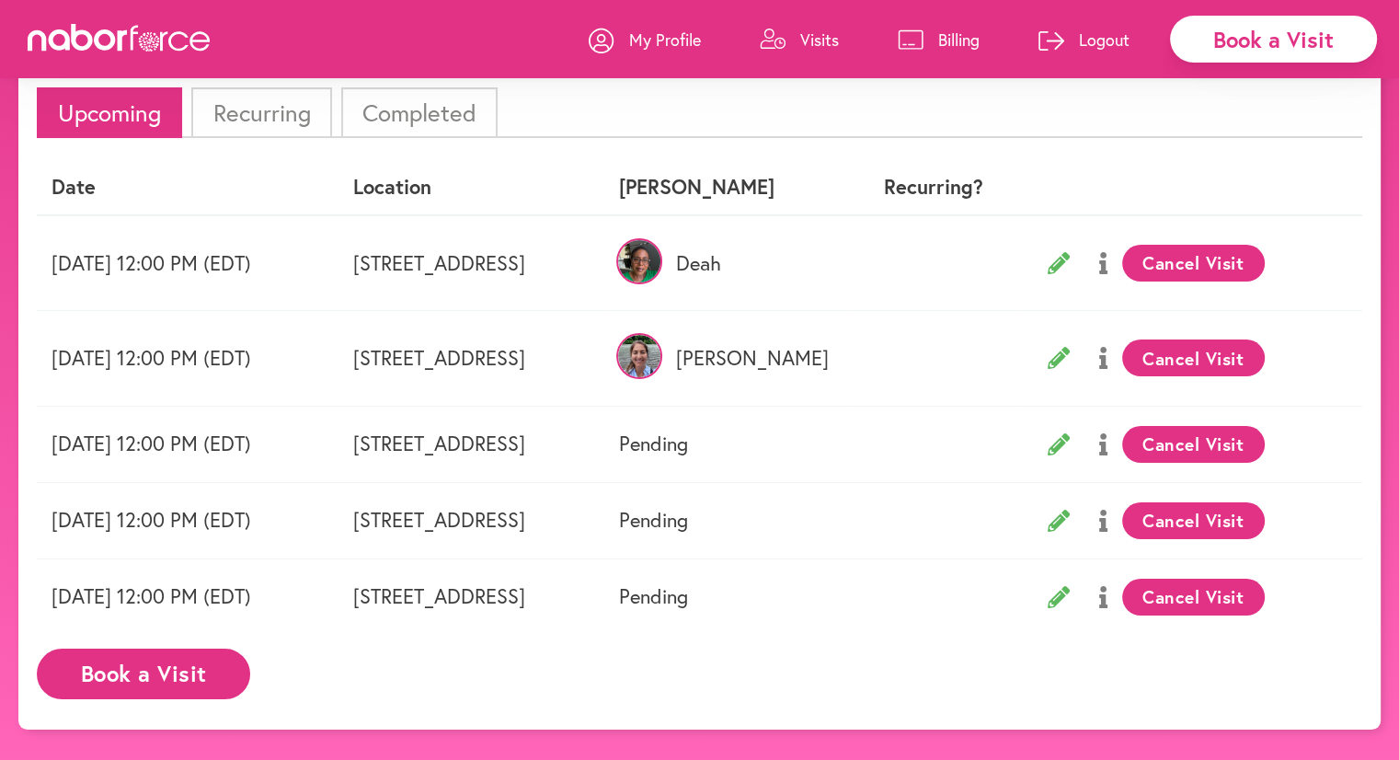 The height and width of the screenshot is (760, 1399). Describe the element at coordinates (938, 40) in the screenshot. I see `a: Billing` at that location.